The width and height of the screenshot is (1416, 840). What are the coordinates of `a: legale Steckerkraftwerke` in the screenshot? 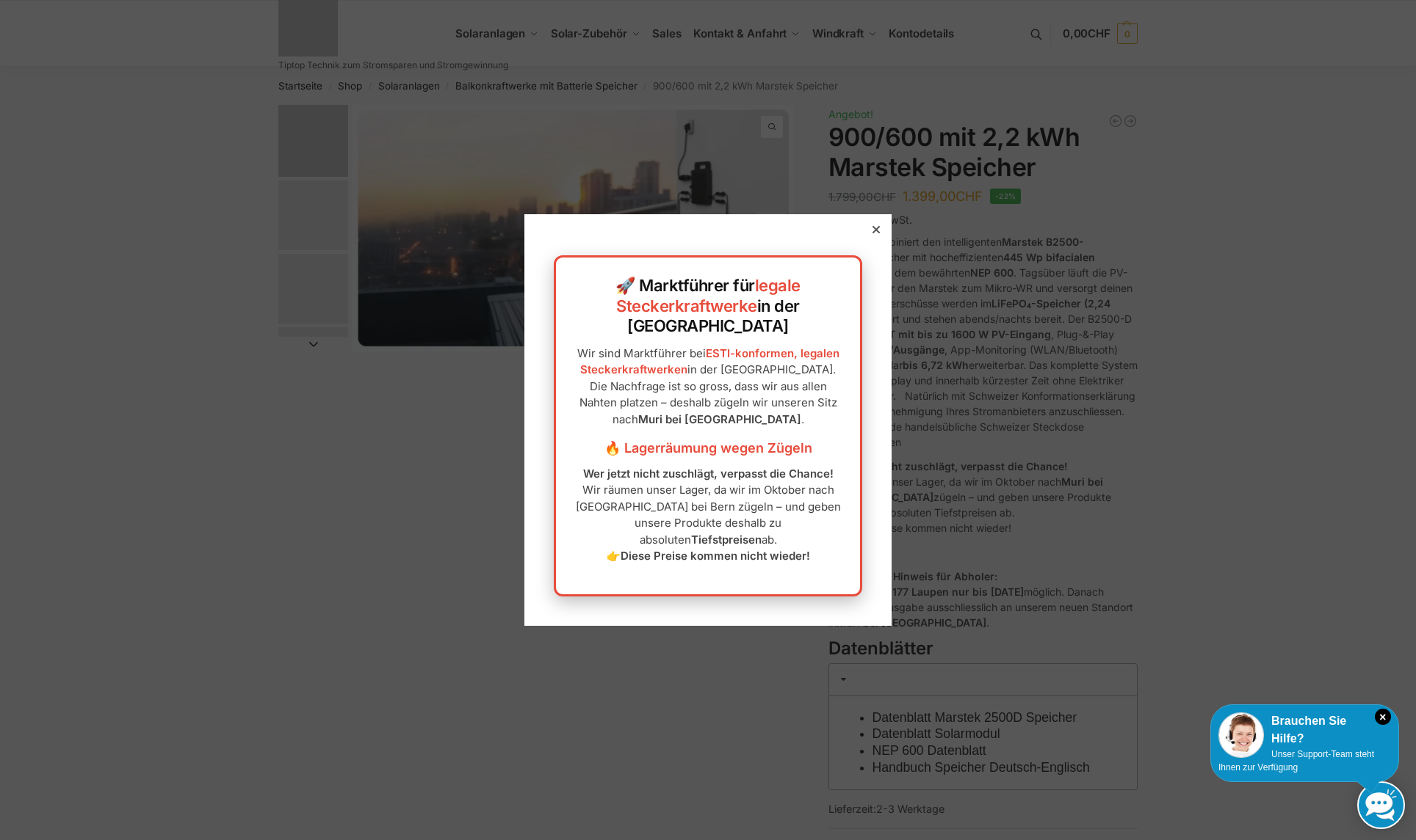 It's located at (708, 296).